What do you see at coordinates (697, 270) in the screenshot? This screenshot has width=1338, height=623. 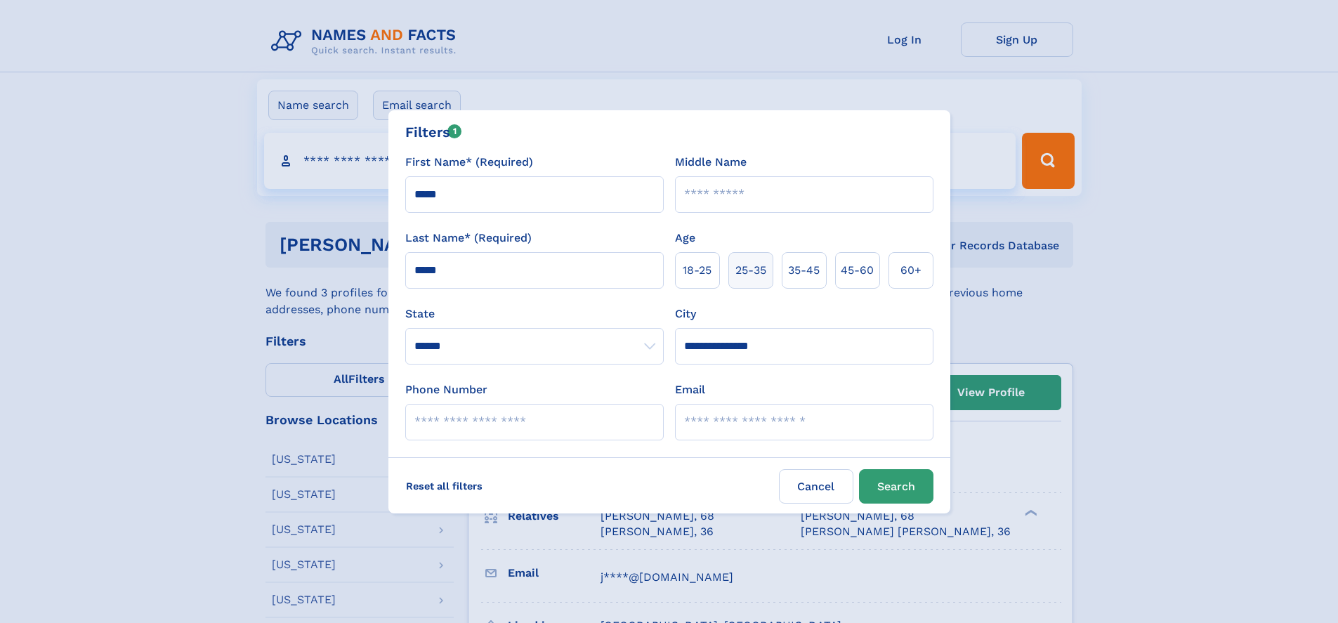 I see `span: 18‑25` at bounding box center [697, 270].